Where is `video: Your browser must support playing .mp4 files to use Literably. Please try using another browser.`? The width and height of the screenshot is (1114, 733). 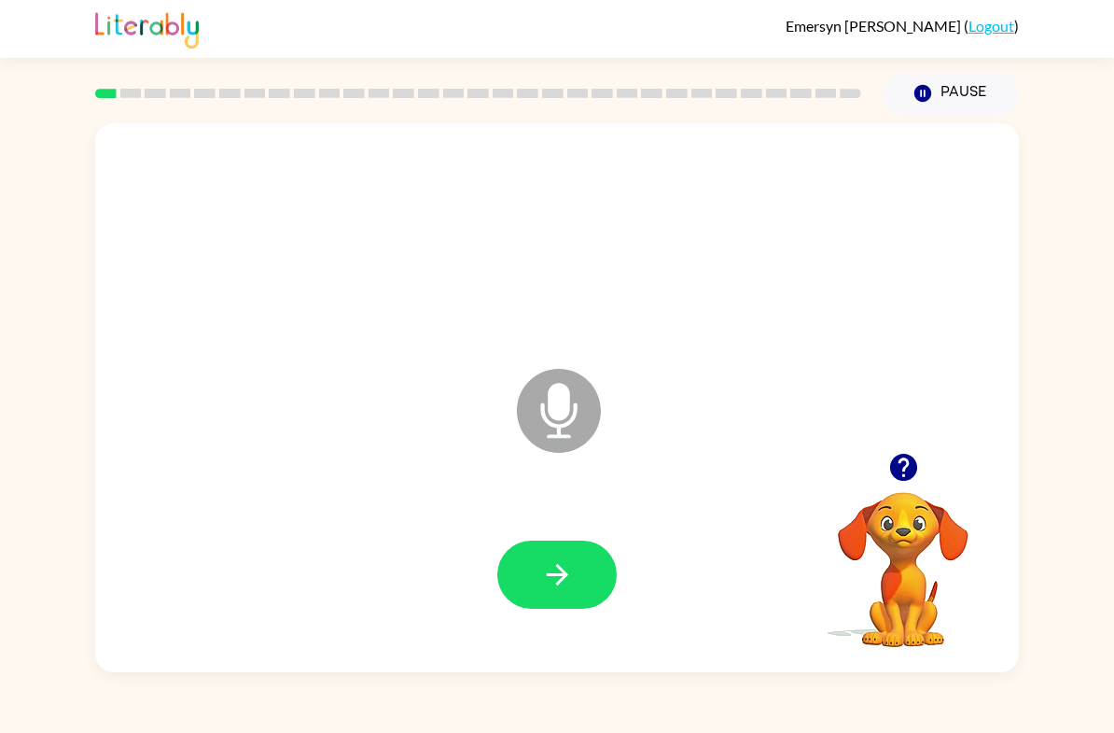 video: Your browser must support playing .mp4 files to use Literably. Please try using another browser. is located at coordinates (903, 556).